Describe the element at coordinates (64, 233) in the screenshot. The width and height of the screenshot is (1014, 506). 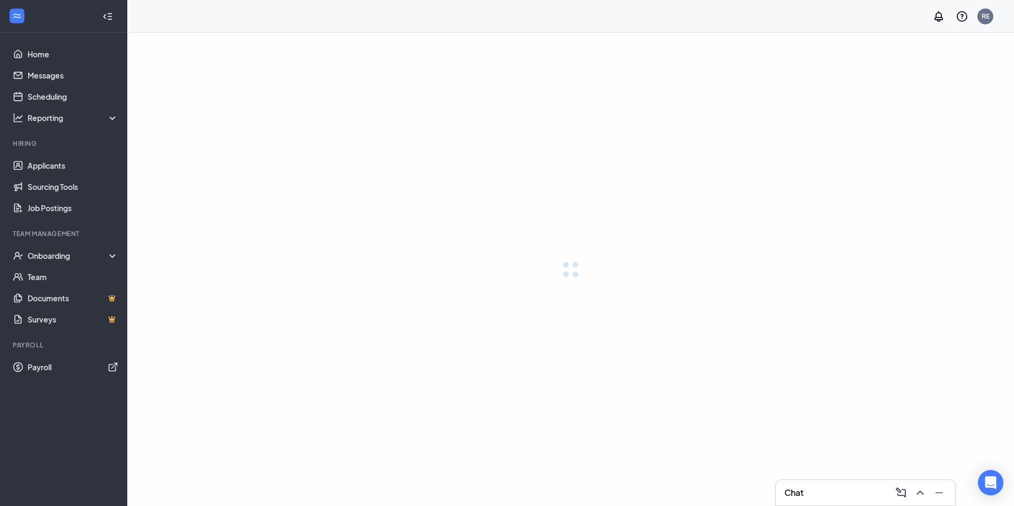
I see `div: Team Management` at that location.